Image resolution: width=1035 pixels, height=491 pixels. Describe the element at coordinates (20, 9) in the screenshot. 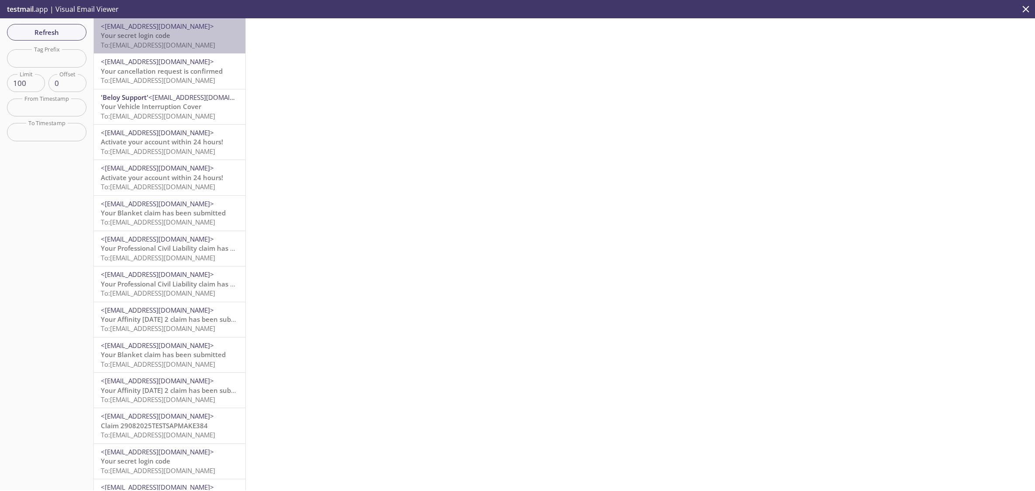

I see `span: testmail` at that location.